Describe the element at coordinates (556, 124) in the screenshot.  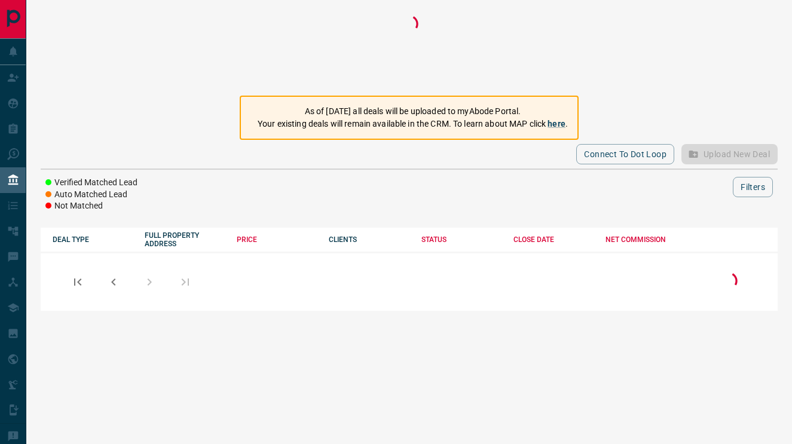
I see `a: here` at that location.